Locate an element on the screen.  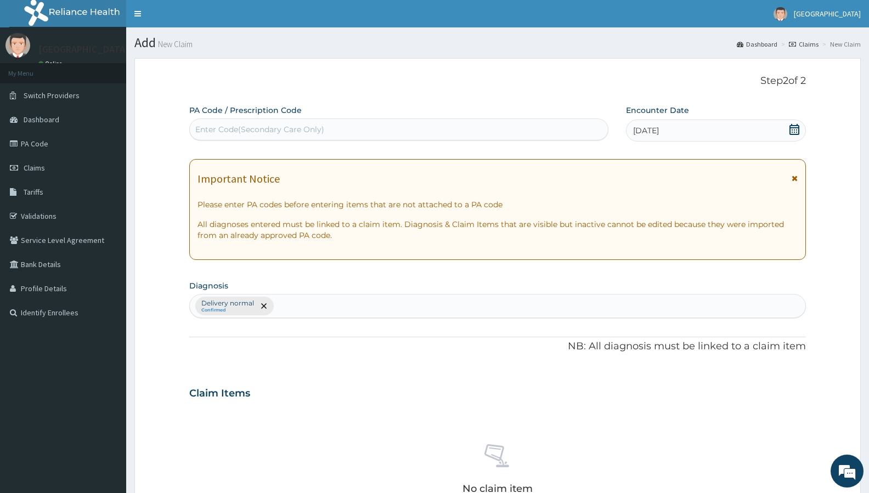
a: Claims is located at coordinates (804, 44).